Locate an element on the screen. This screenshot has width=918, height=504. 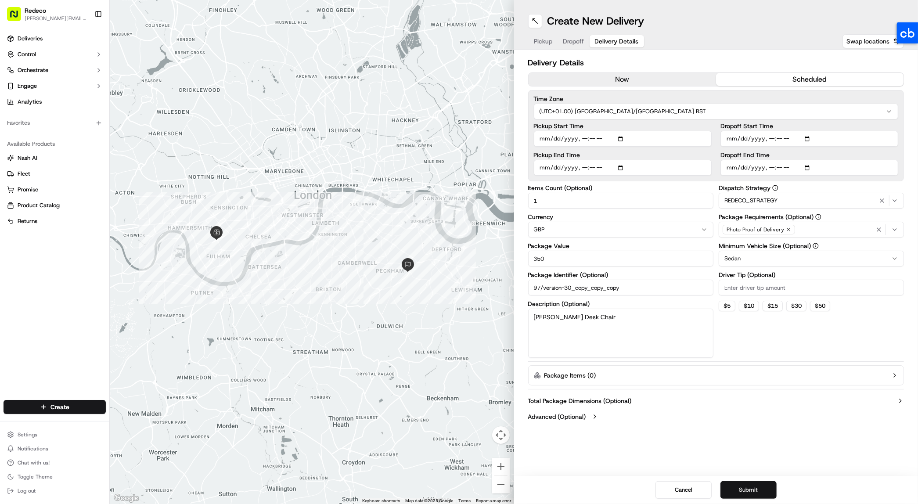
span: Swap locations is located at coordinates (868, 41).